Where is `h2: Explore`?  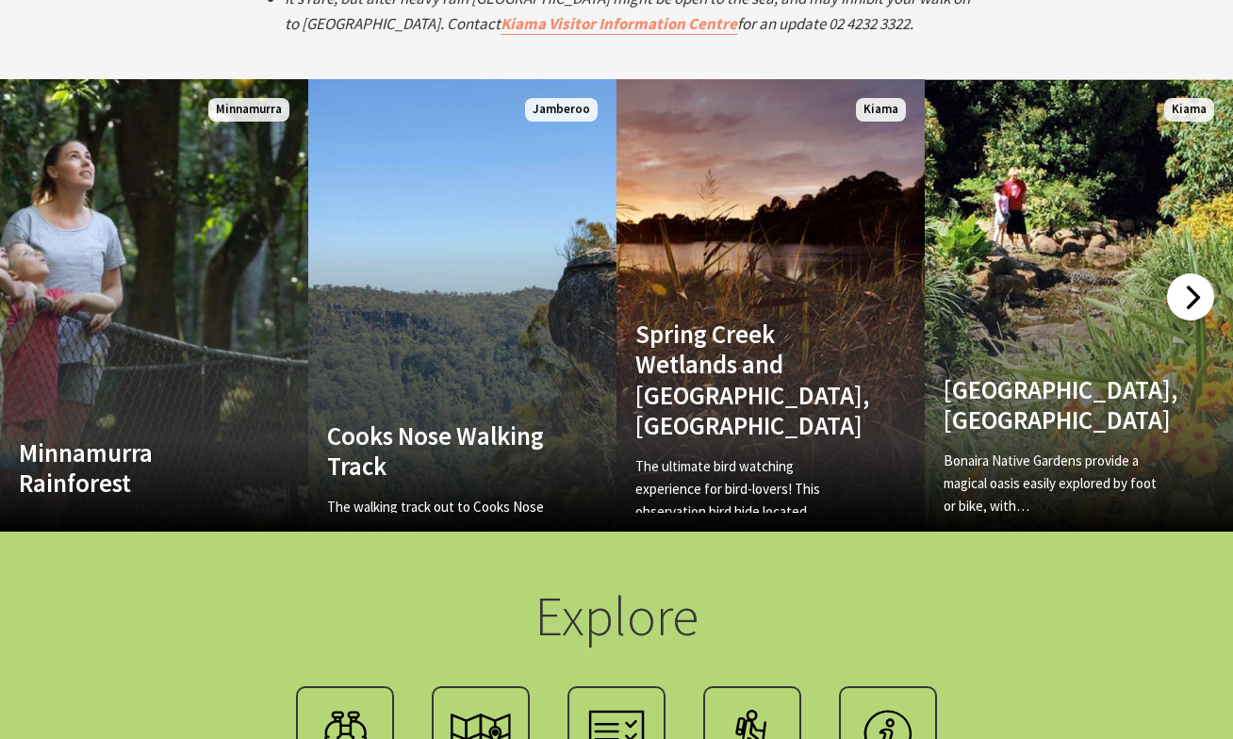
h2: Explore is located at coordinates (616, 616).